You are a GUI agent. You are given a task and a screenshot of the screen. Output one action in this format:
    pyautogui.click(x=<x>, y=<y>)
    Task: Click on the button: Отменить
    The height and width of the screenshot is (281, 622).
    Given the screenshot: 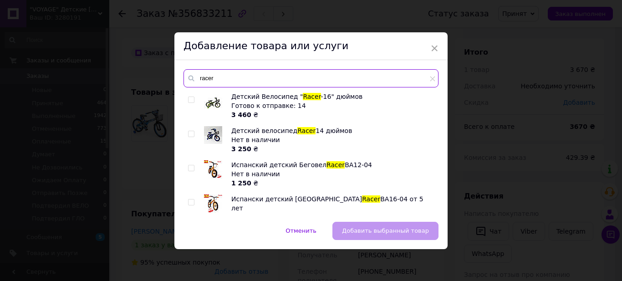 What is the action you would take?
    pyautogui.click(x=301, y=231)
    